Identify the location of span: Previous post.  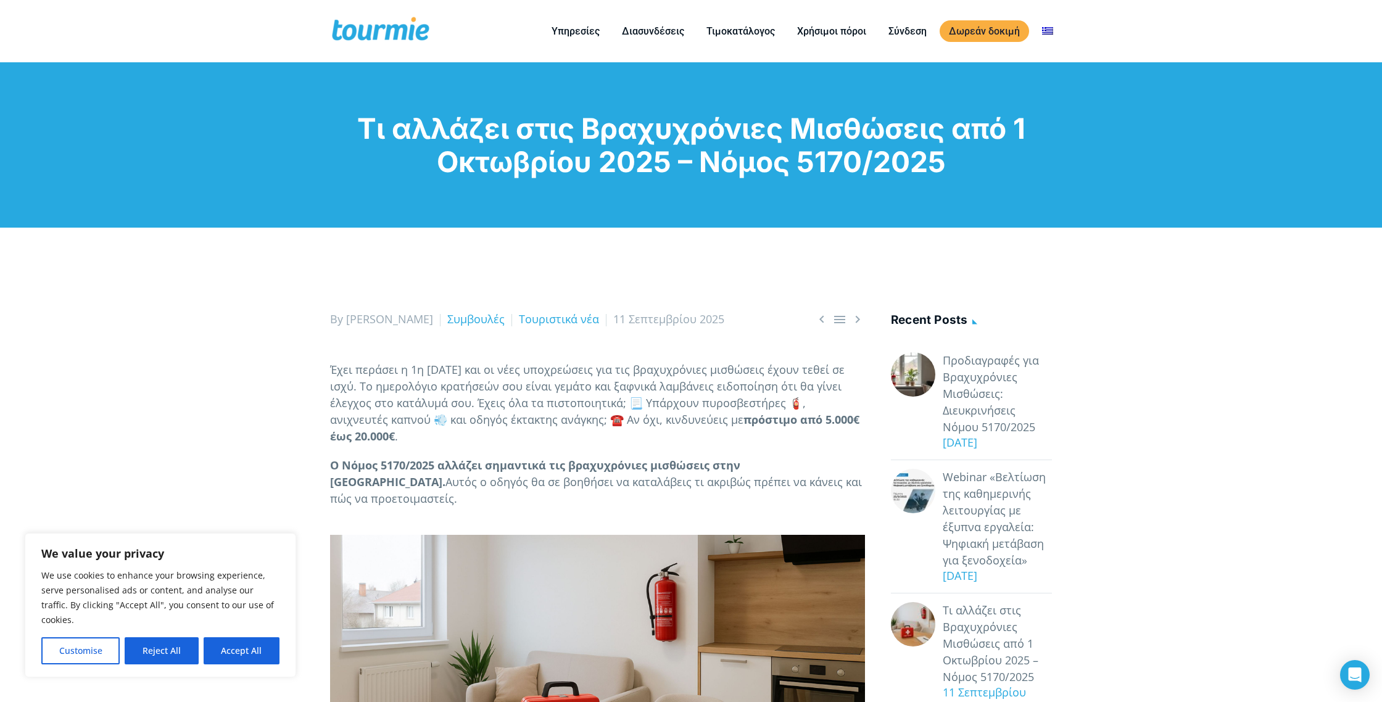
(822, 319).